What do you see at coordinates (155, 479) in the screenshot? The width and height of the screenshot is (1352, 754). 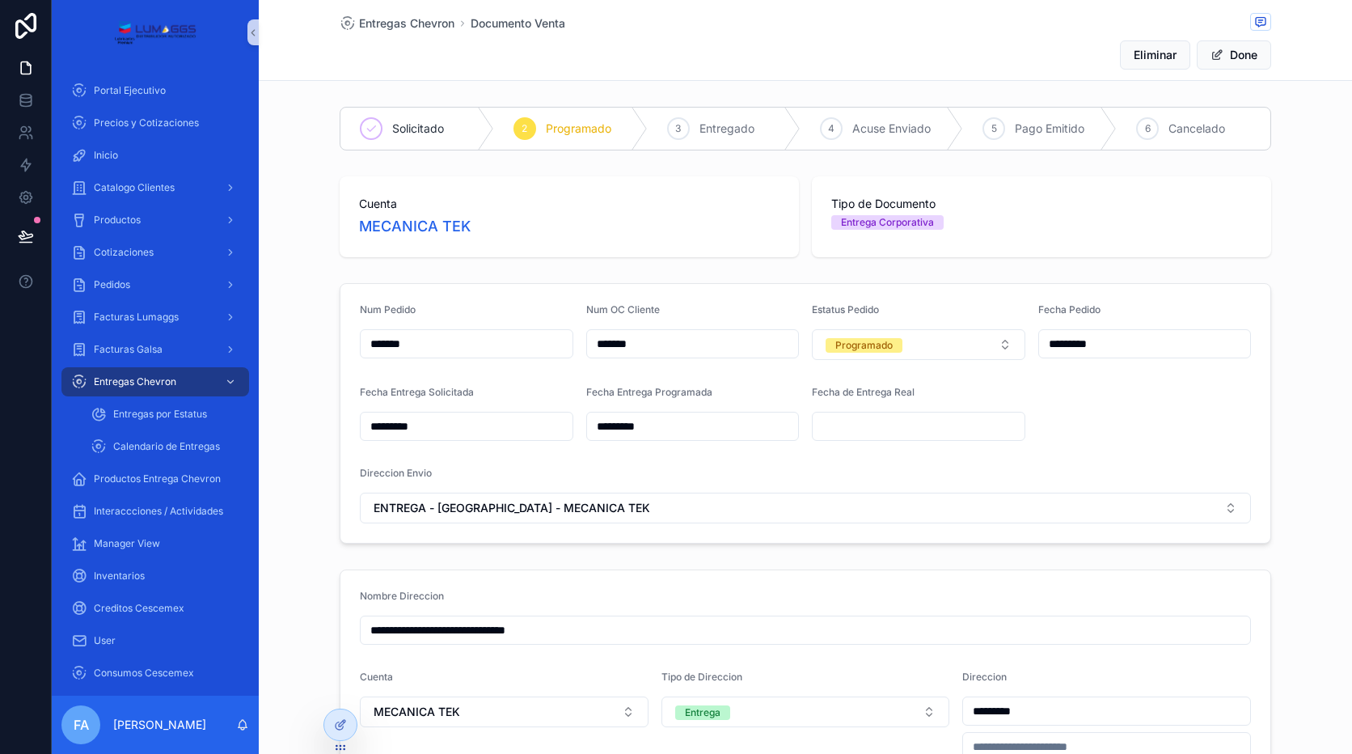 I see `a: Productos Entrega Chevron` at bounding box center [155, 479].